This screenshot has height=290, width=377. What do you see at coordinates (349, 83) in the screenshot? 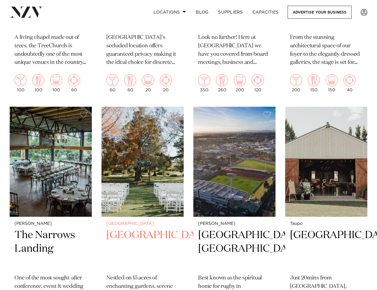
I see `div: 40` at bounding box center [349, 83].